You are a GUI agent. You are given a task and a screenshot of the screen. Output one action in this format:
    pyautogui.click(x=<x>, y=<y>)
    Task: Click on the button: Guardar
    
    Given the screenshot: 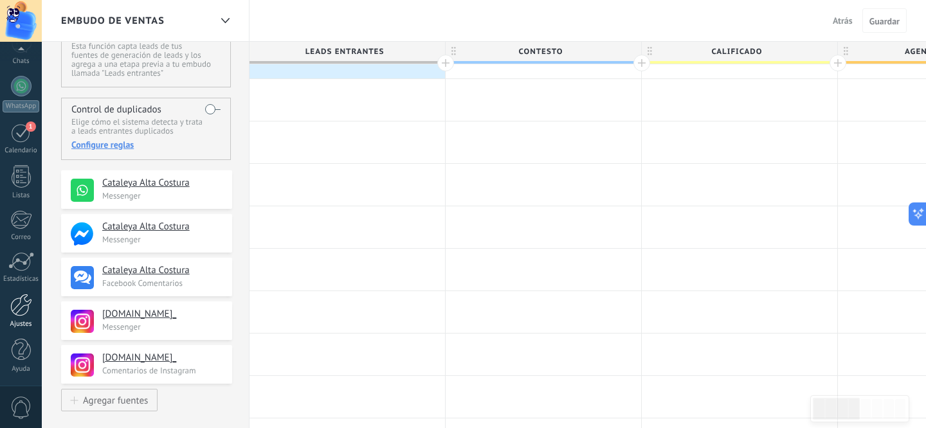 What is the action you would take?
    pyautogui.click(x=884, y=21)
    